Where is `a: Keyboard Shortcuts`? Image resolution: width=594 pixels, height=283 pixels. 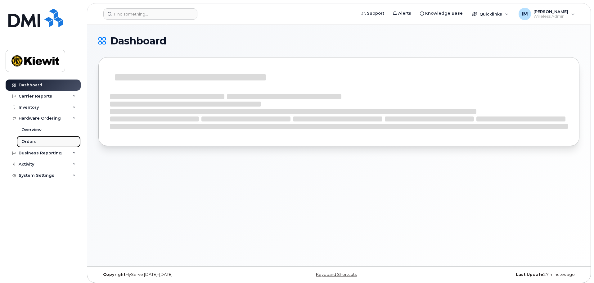
a: Keyboard Shortcuts is located at coordinates (336, 274).